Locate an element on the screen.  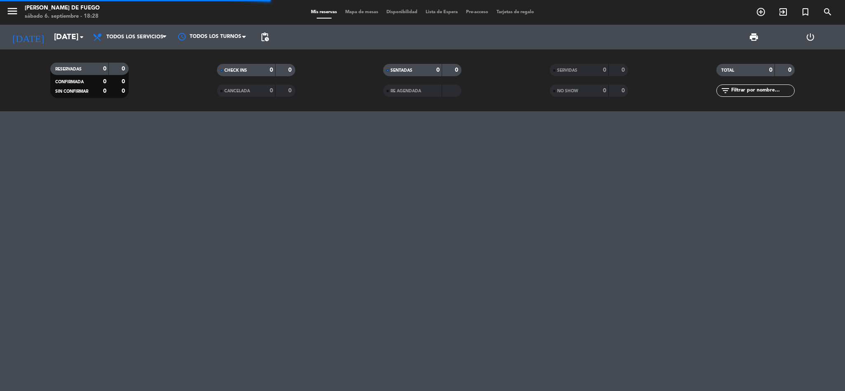
span: SIN CONFIRMAR is located at coordinates (72, 92).